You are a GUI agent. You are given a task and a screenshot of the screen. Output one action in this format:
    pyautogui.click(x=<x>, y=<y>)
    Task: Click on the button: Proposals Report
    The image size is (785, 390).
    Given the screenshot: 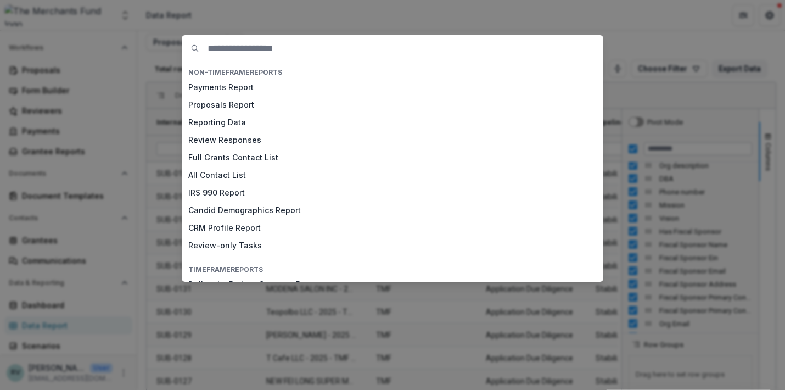 What is the action you would take?
    pyautogui.click(x=255, y=105)
    